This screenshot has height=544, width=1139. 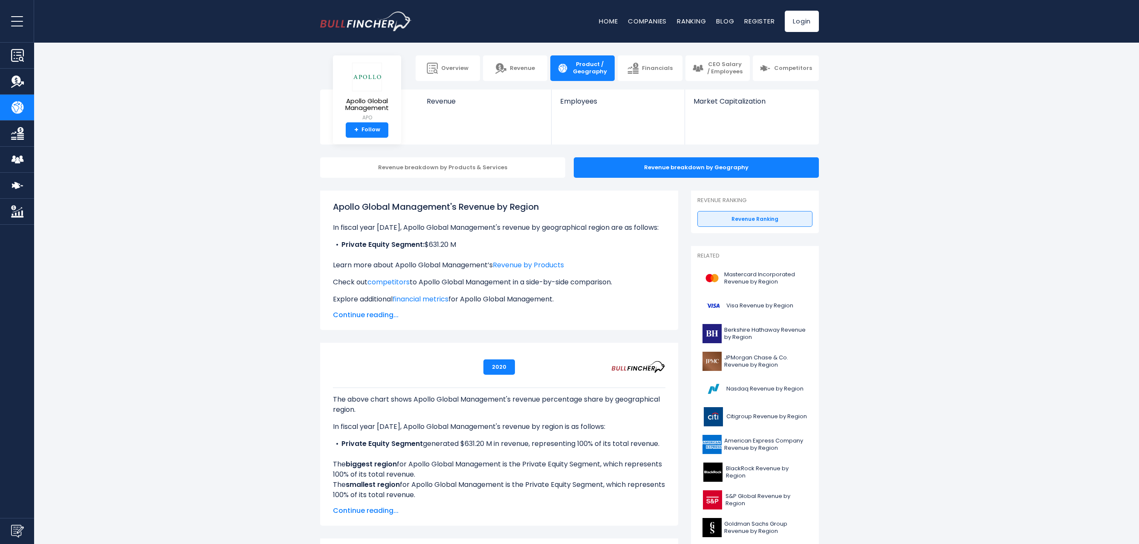 I want to click on a: Overview, so click(x=448, y=68).